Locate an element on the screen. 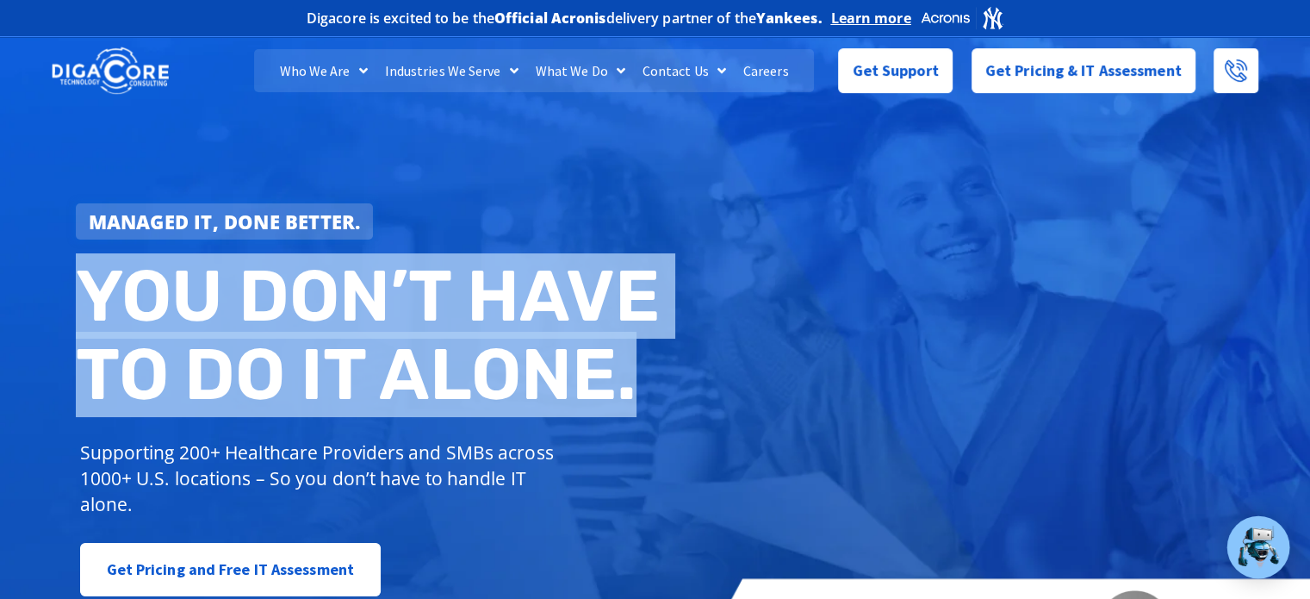  a: Who We Are is located at coordinates (324, 71).